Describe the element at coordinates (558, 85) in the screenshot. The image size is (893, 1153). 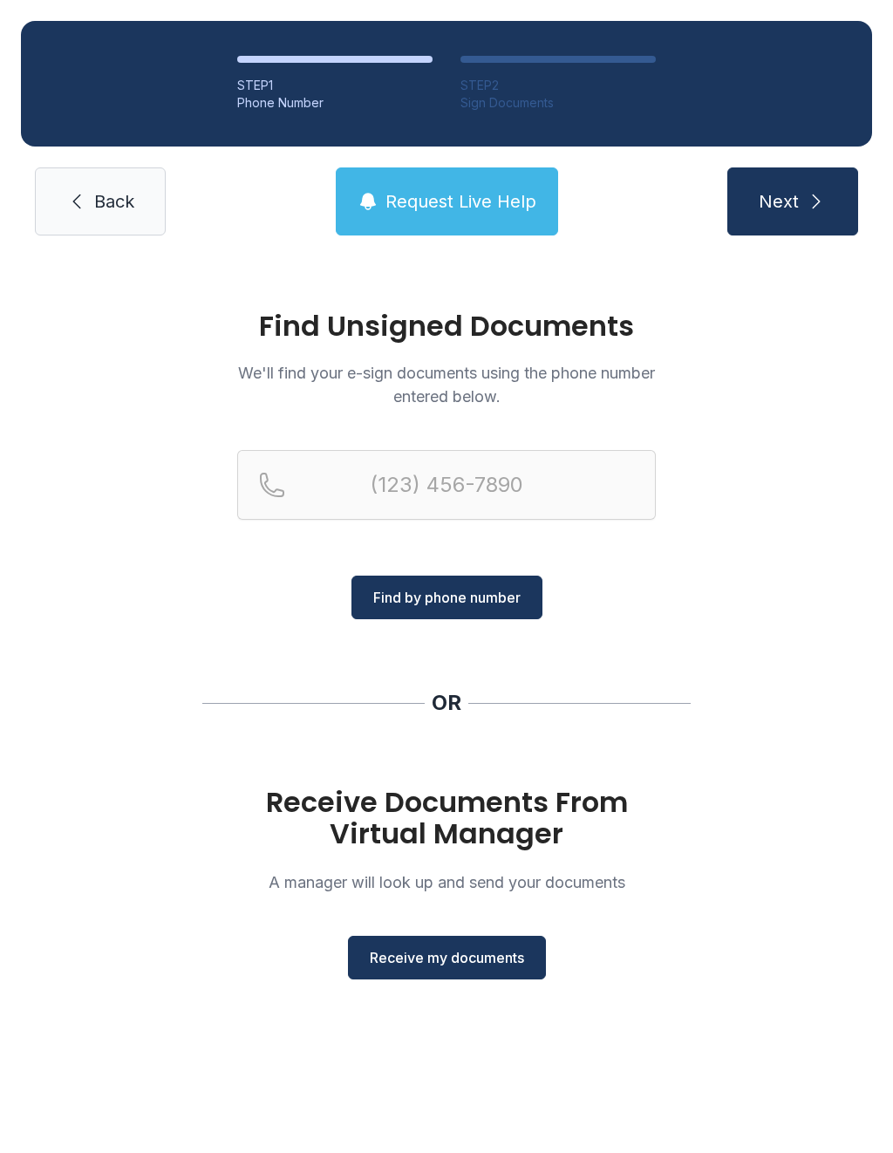
I see `div: STEP 2` at that location.